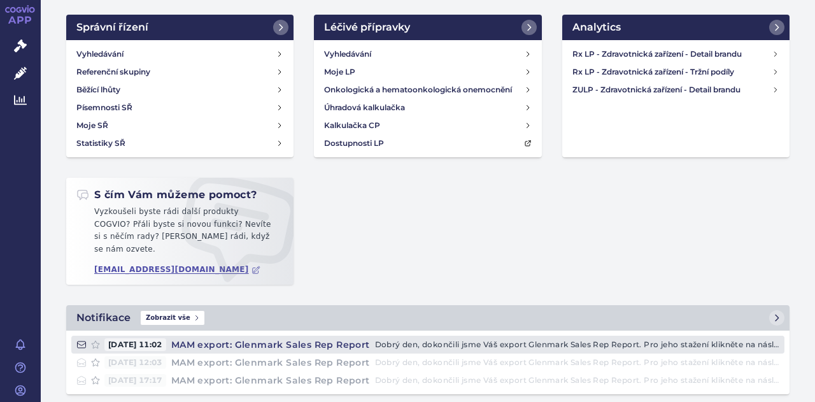 This screenshot has width=815, height=402. I want to click on h4: Statistiky SŘ, so click(101, 143).